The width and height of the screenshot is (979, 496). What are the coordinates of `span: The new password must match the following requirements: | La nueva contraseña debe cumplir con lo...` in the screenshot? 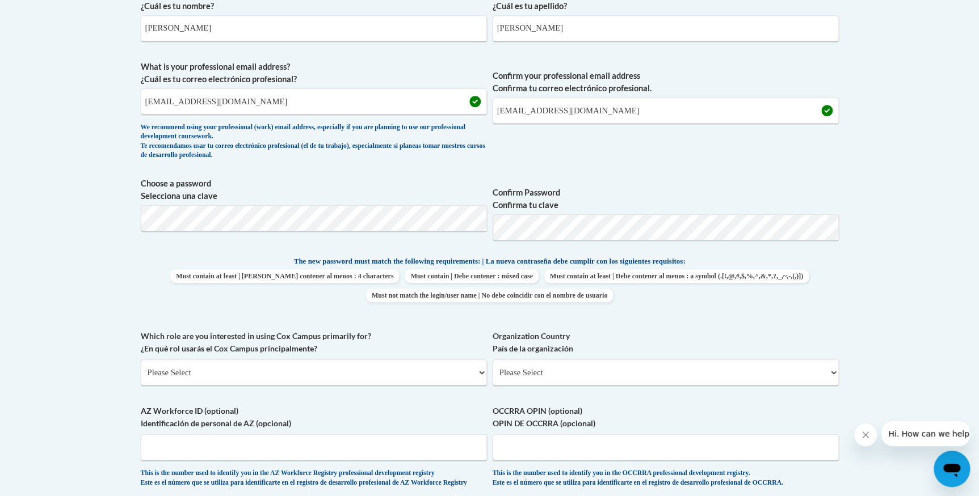 It's located at (490, 262).